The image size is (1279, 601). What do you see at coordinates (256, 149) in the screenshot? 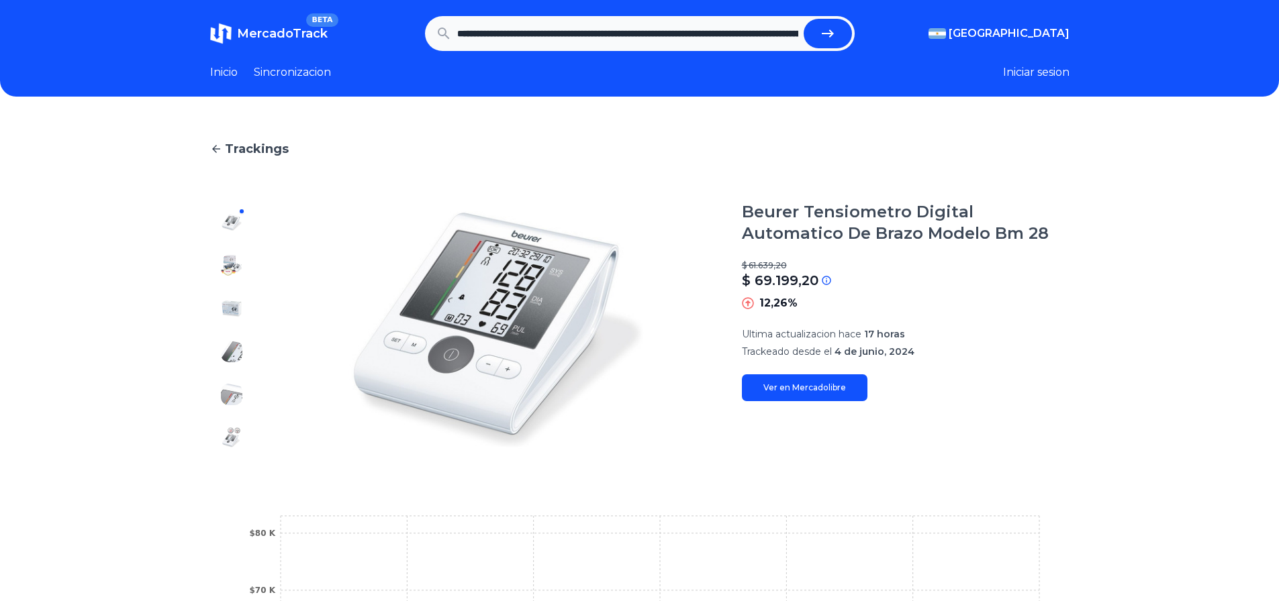
I see `span: Trackings` at bounding box center [256, 149].